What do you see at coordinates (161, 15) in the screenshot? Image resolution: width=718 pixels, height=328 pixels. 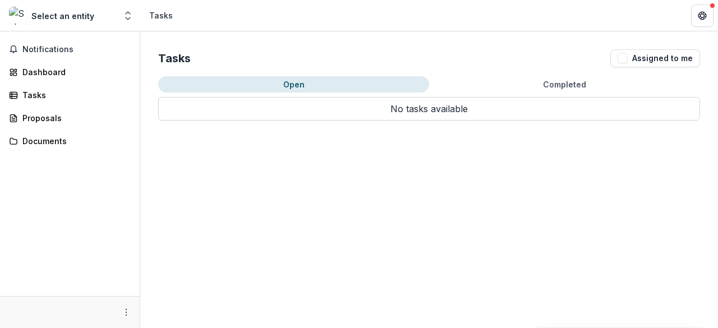 I see `nav: breadcrumb` at bounding box center [161, 15].